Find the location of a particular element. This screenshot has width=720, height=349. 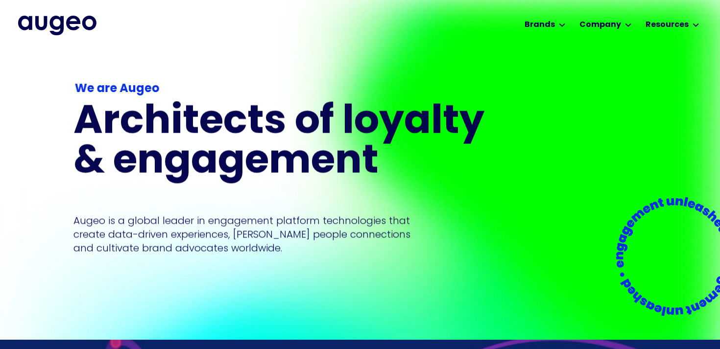

a: home is located at coordinates (57, 25).